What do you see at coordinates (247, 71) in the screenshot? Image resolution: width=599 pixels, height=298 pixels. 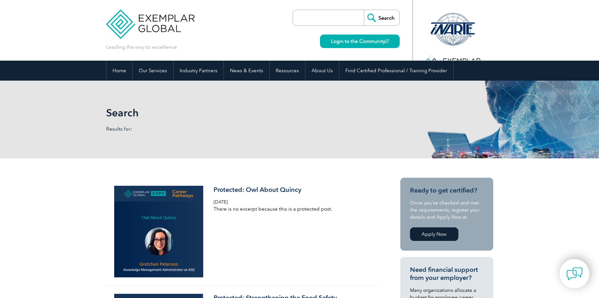 I see `a: News & Events` at bounding box center [247, 71].